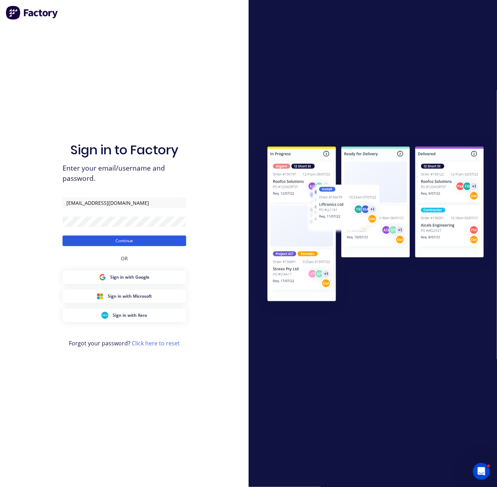 The width and height of the screenshot is (497, 487). I want to click on button: Microsoft Sign inSign in with Microsoft, so click(124, 296).